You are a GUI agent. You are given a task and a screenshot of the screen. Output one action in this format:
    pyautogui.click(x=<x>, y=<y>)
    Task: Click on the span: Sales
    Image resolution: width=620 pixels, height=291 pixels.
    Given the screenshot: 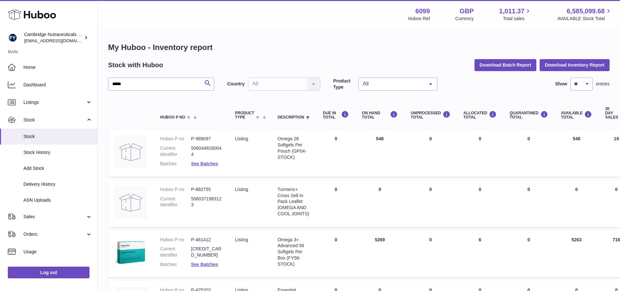 What is the action you would take?
    pyautogui.click(x=54, y=217)
    